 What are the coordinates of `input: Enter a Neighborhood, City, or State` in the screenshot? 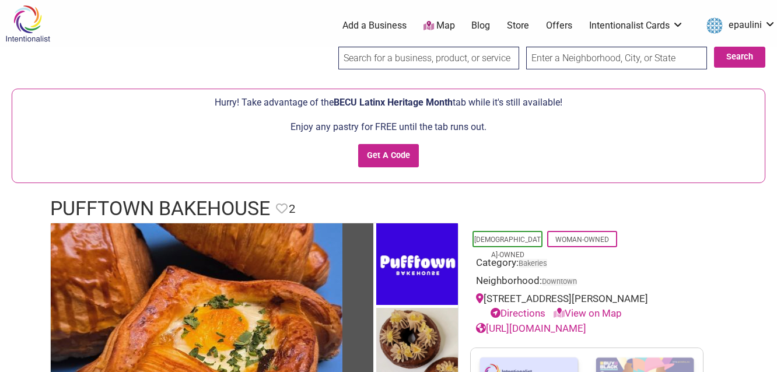 It's located at (617, 58).